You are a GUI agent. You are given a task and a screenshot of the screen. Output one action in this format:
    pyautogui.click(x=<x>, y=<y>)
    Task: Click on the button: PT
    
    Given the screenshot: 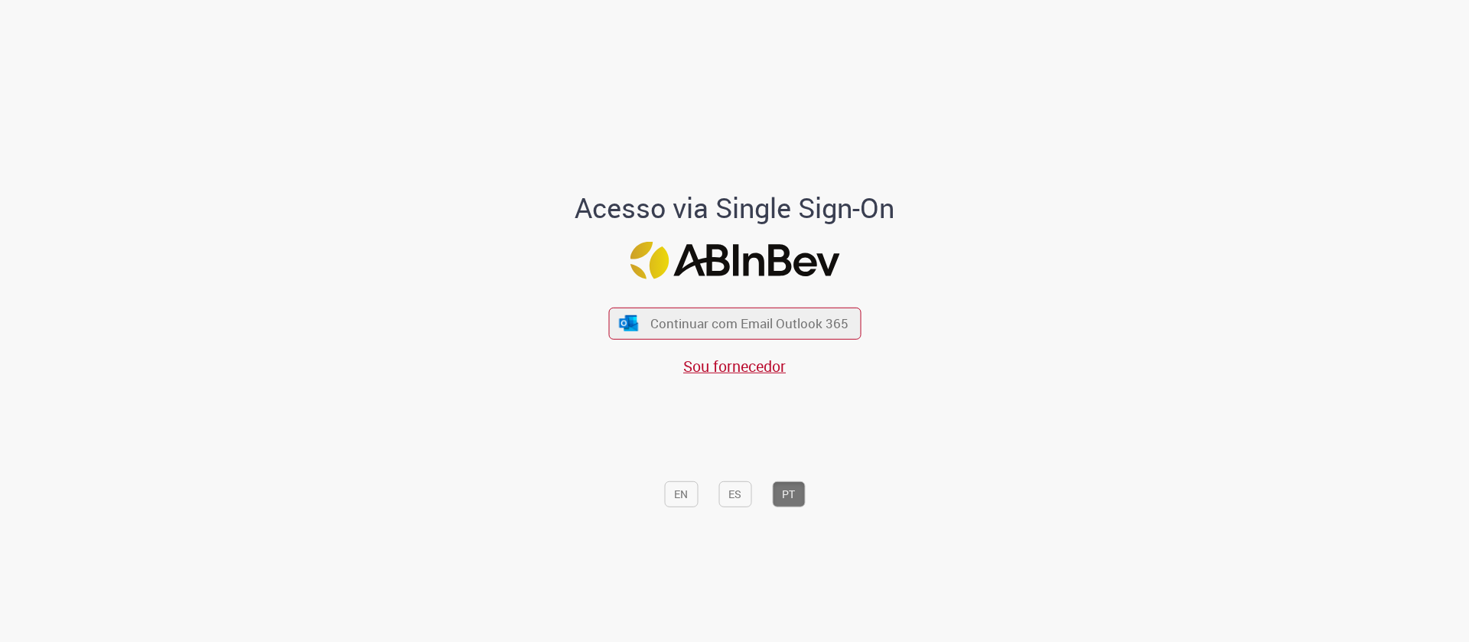 What is the action you would take?
    pyautogui.click(x=788, y=494)
    